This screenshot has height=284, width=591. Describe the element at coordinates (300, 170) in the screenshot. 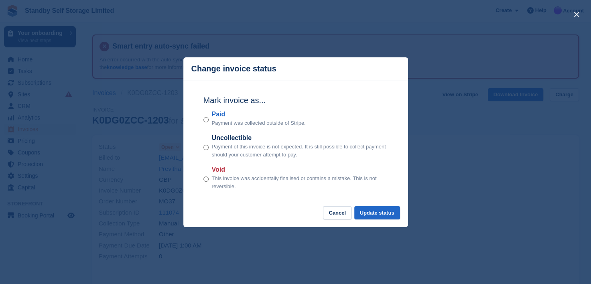

I see `label: Void` at that location.